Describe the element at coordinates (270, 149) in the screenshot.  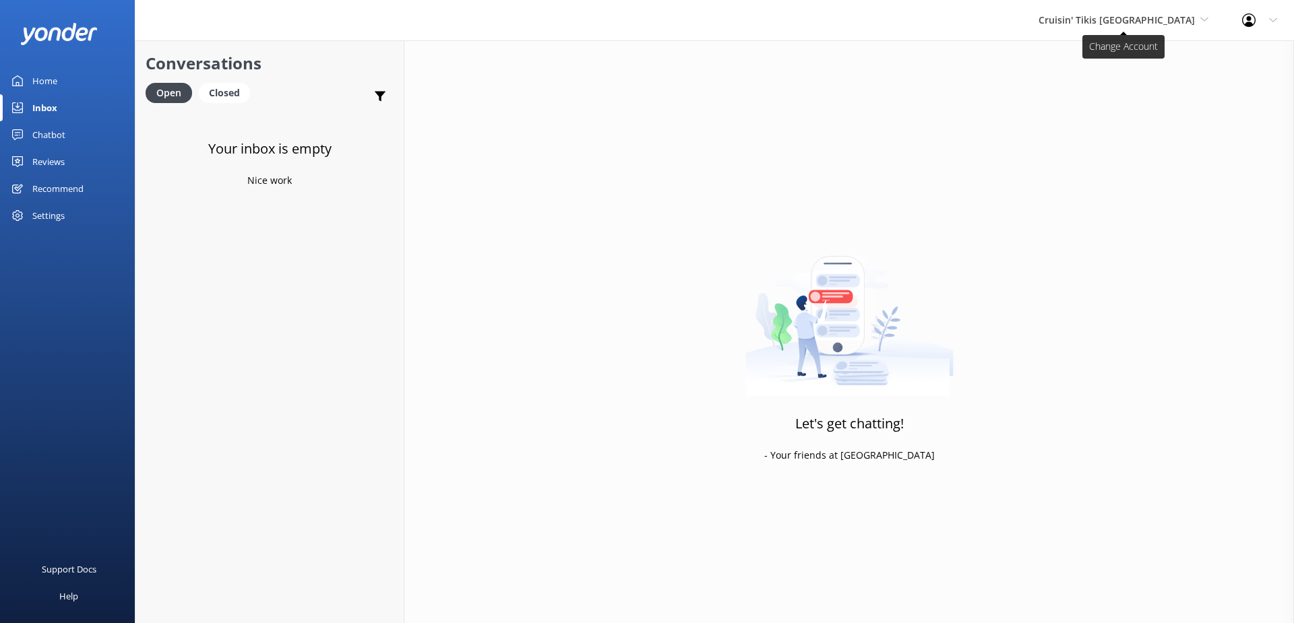
I see `h3: Your inbox is empty` at that location.